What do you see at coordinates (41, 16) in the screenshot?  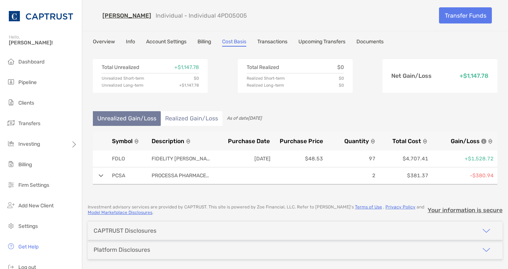 I see `img: CAPTRUST Logo` at bounding box center [41, 16].